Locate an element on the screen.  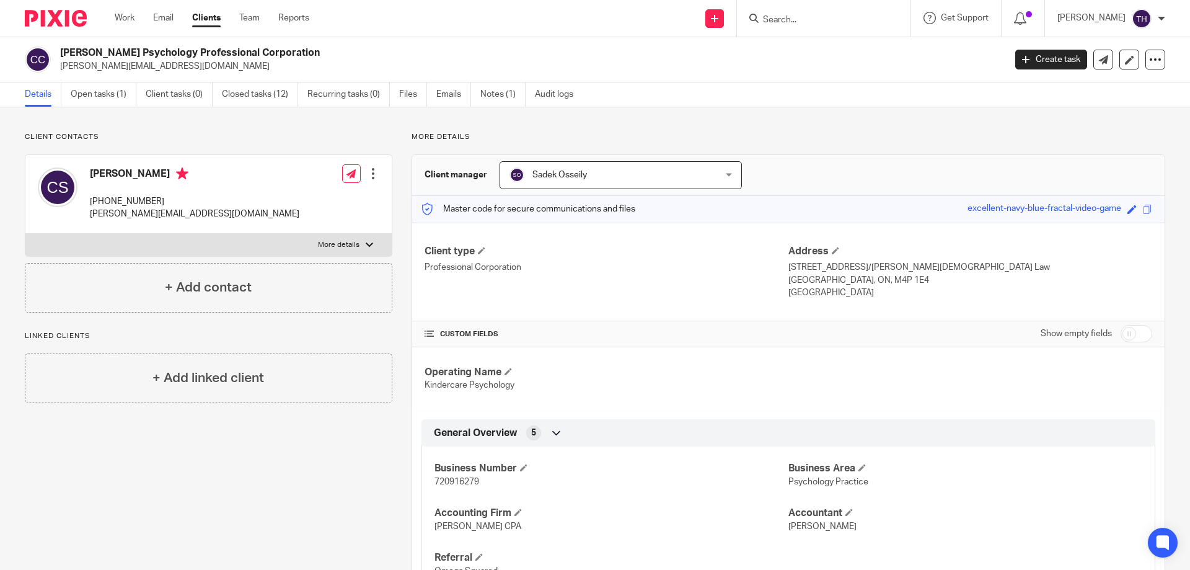
span: General Overview is located at coordinates (475, 433).